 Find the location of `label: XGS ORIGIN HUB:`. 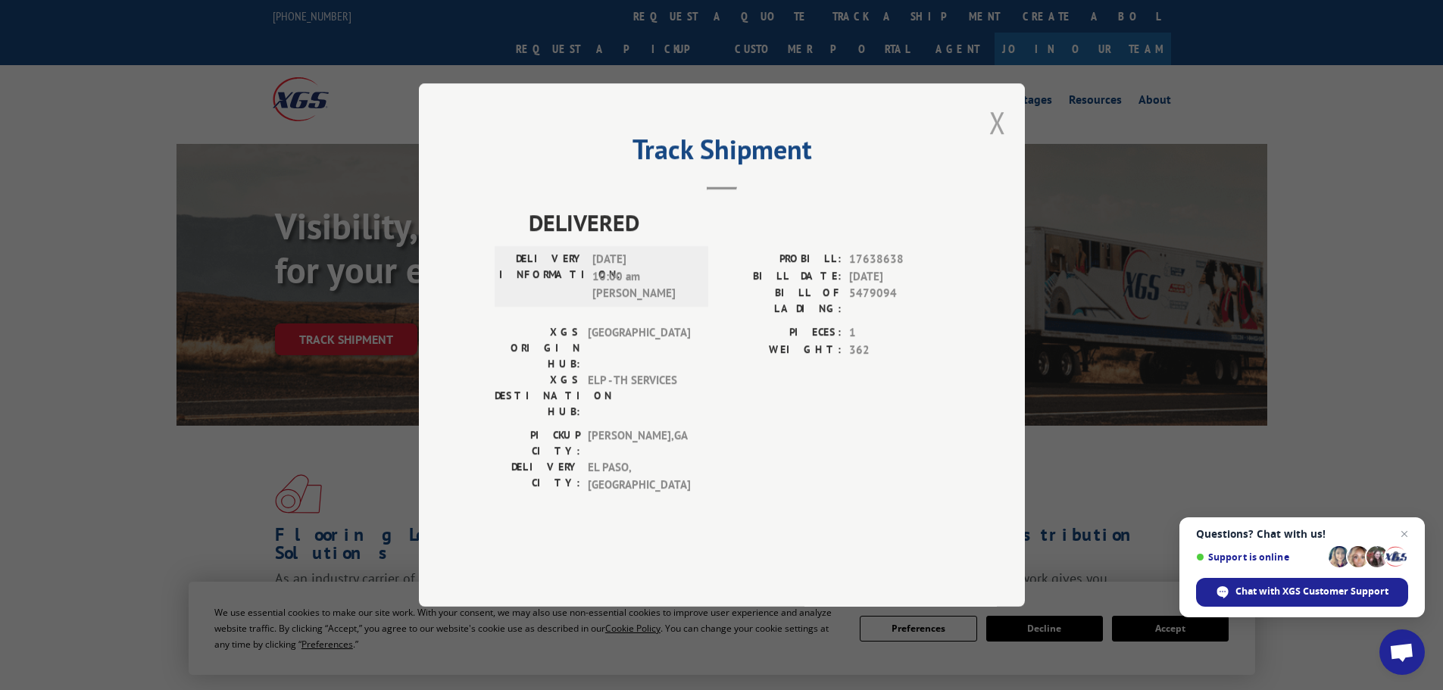

label: XGS ORIGIN HUB: is located at coordinates (537, 348).